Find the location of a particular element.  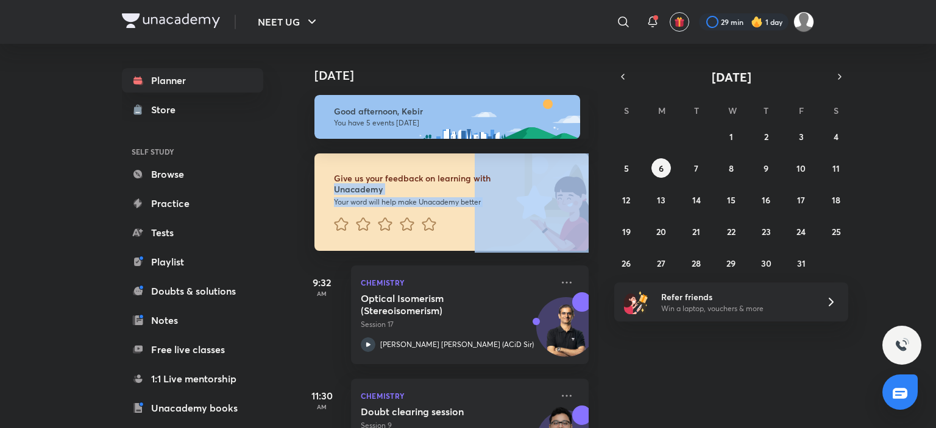

button: October 31, 2025 is located at coordinates (801, 263).